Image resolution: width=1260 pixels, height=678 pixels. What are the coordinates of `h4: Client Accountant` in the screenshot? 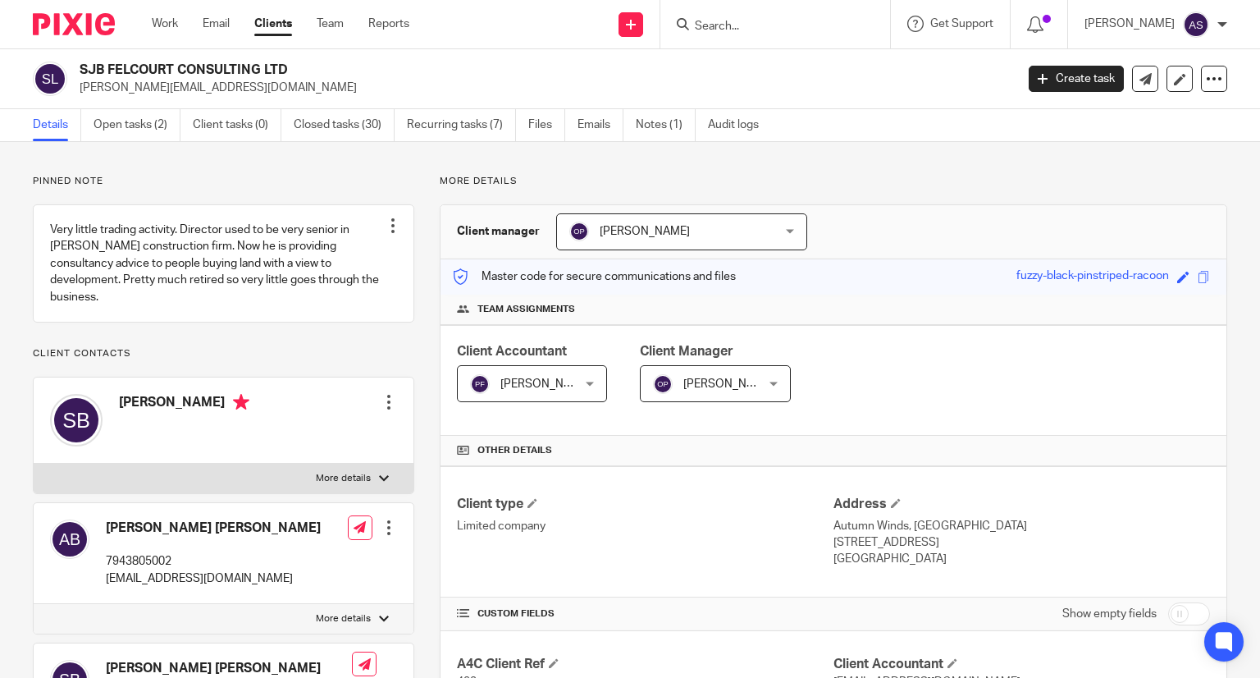 It's located at (1022, 664).